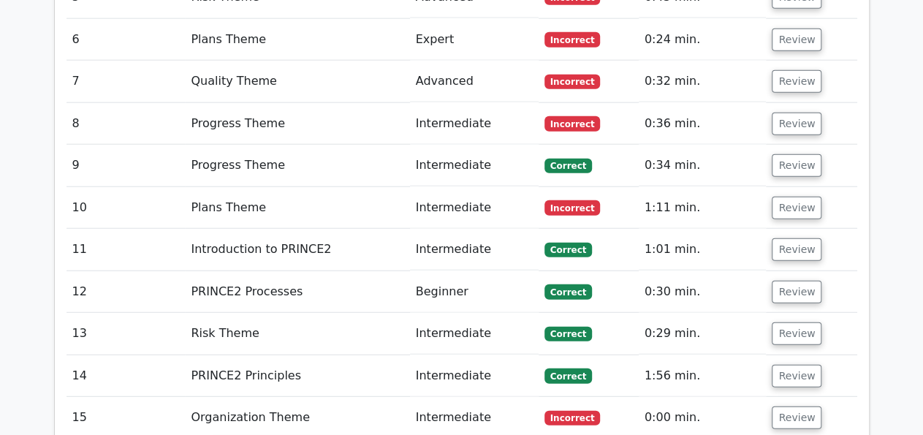 The width and height of the screenshot is (923, 435). Describe the element at coordinates (297, 291) in the screenshot. I see `td: PRINCE2 Processes` at that location.